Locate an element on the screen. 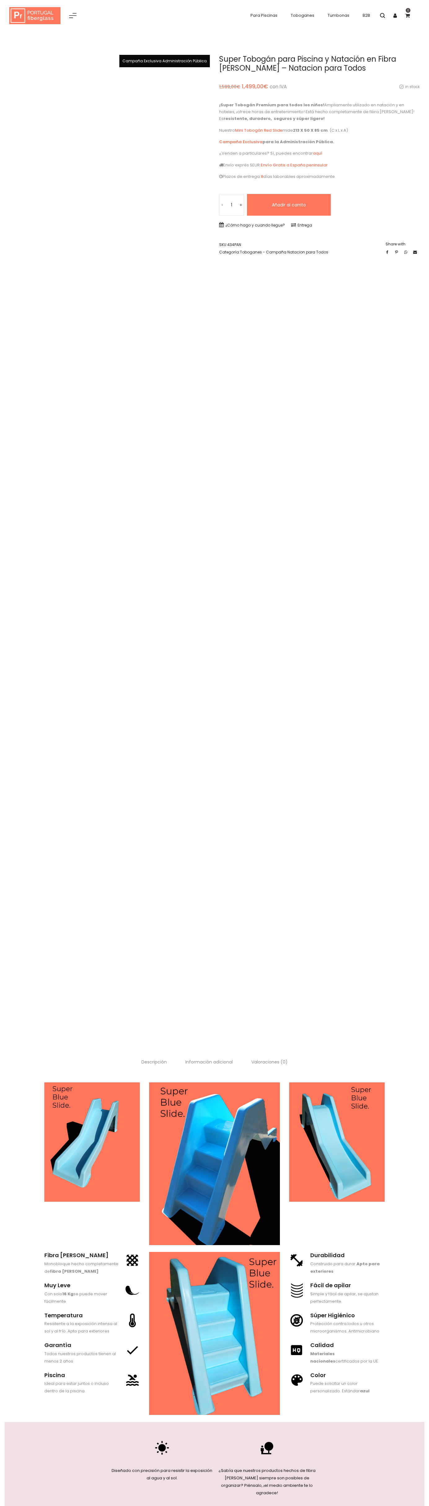  a: 8 is located at coordinates (262, 176).